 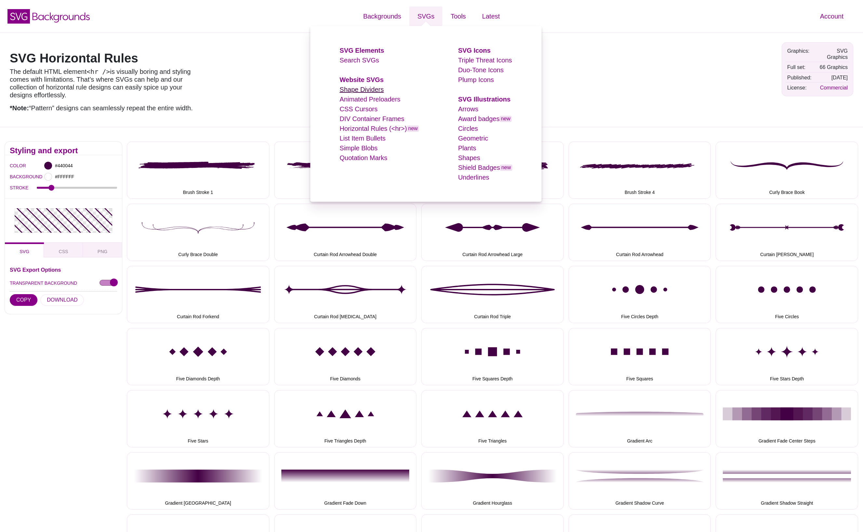 What do you see at coordinates (346, 232) in the screenshot?
I see `button: Curtain Rod Arrowhead Double` at bounding box center [346, 232].